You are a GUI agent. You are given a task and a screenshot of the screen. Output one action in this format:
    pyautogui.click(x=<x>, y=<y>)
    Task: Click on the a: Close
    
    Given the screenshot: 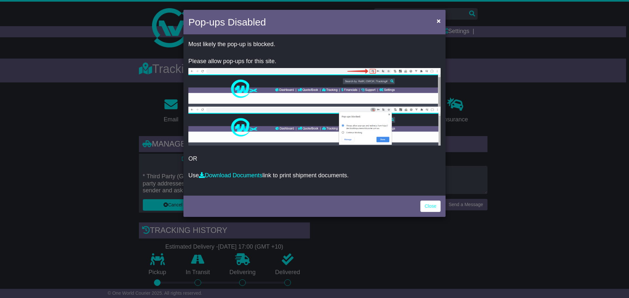 What is the action you would take?
    pyautogui.click(x=430, y=206)
    